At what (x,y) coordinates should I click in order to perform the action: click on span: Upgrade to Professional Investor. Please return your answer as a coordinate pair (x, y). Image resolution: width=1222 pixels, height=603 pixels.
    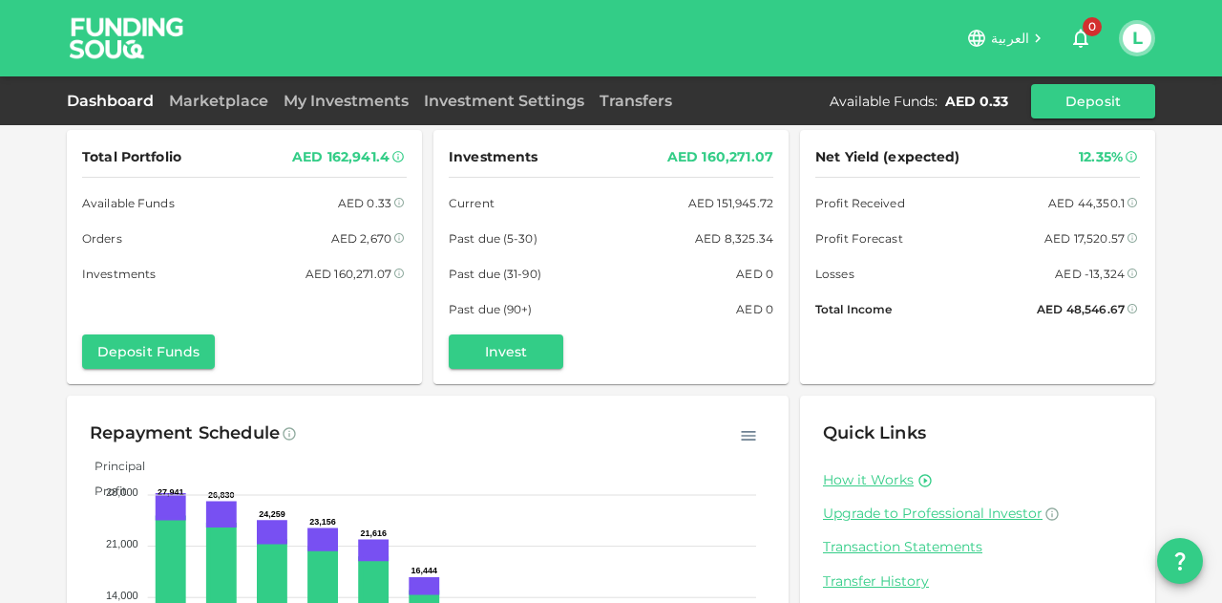
    Looking at the image, I should click on (933, 513).